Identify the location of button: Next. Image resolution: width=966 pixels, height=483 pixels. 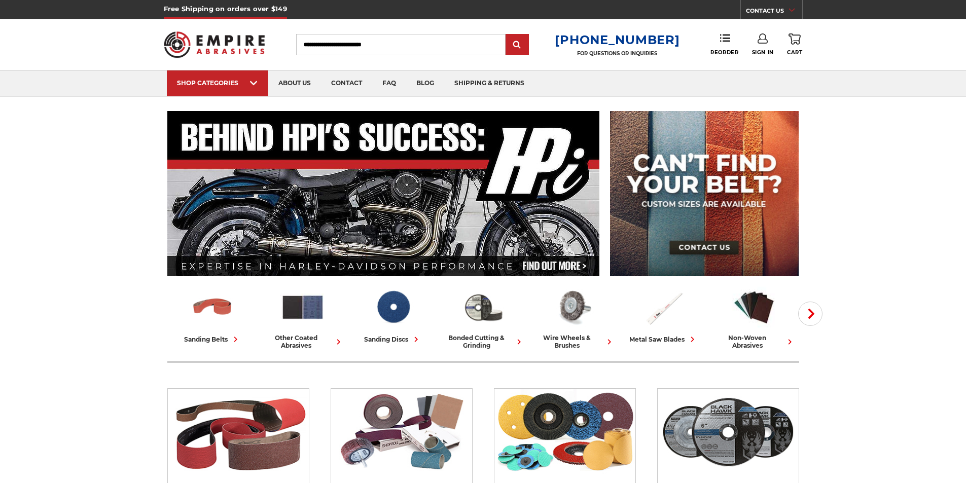
(810, 314).